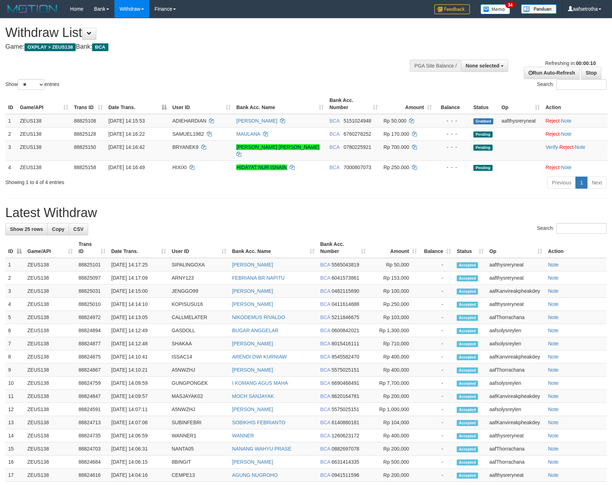 The height and width of the screenshot is (485, 612). What do you see at coordinates (253, 396) in the screenshot?
I see `a: MOCH SANJAYAK` at bounding box center [253, 396].